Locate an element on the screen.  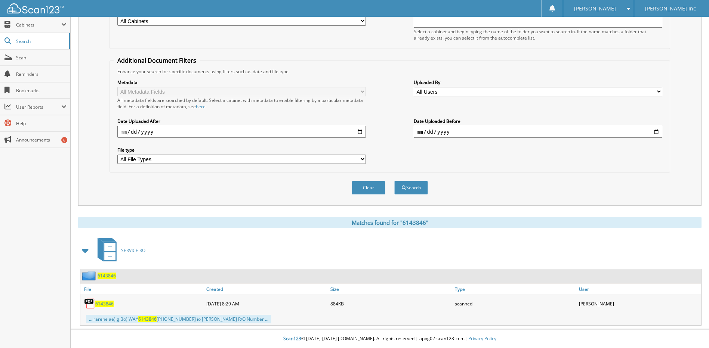
div: scanned is located at coordinates (515, 304).